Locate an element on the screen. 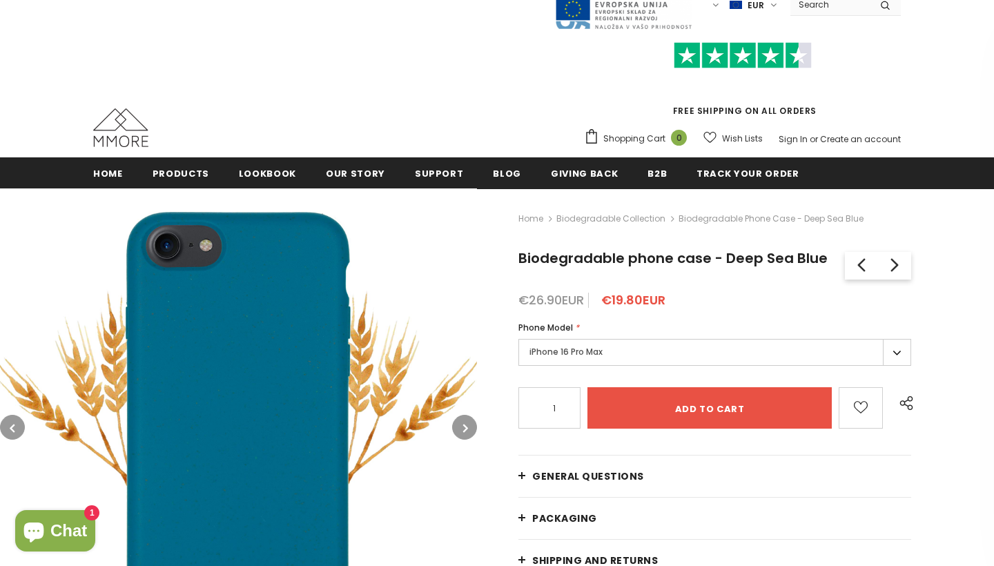 This screenshot has height=566, width=994. a: Products is located at coordinates (181, 173).